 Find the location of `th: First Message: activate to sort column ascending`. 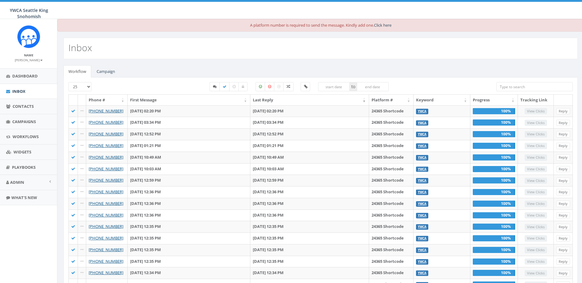

th: First Message: activate to sort column ascending is located at coordinates (189, 100).